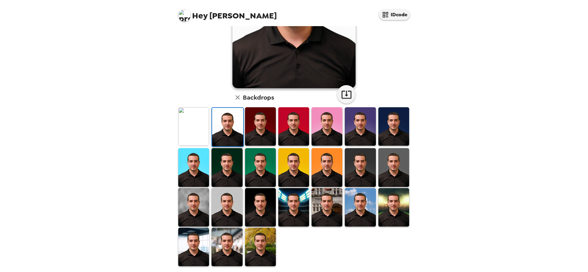  I want to click on img: profile pic, so click(184, 15).